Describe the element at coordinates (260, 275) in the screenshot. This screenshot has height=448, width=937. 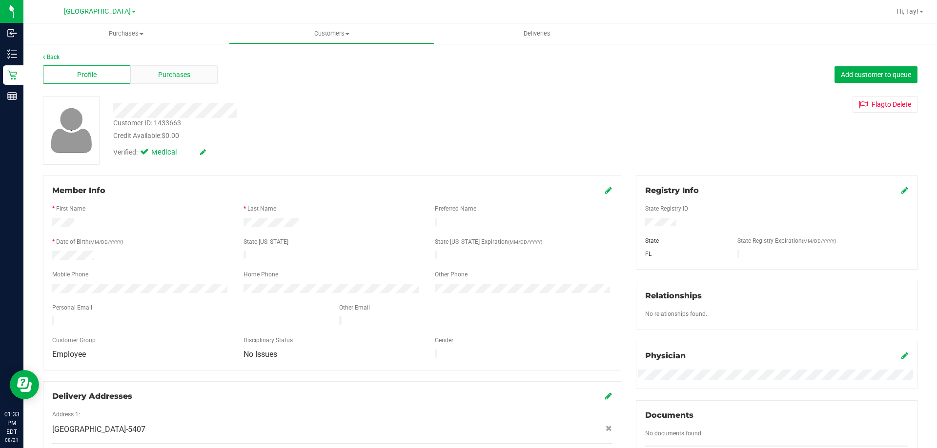
I see `label: Home Phone` at that location.